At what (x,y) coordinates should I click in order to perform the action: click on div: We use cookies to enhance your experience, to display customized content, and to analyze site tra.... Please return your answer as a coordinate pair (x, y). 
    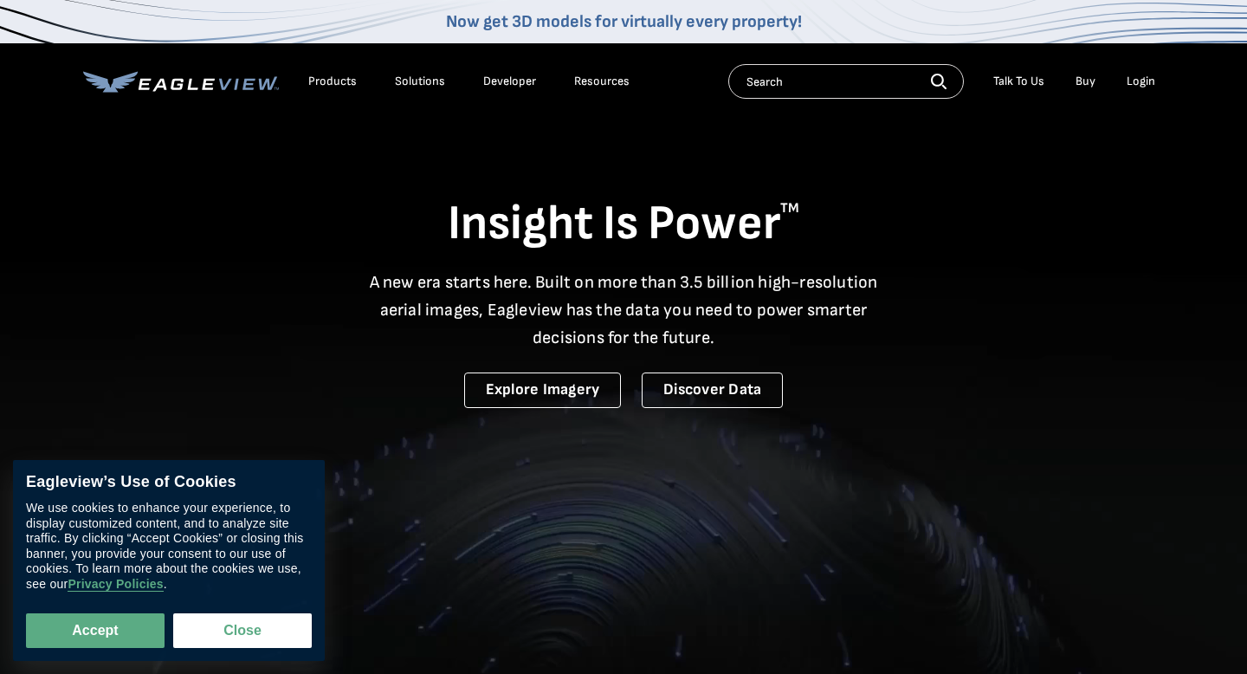
    Looking at the image, I should click on (169, 545).